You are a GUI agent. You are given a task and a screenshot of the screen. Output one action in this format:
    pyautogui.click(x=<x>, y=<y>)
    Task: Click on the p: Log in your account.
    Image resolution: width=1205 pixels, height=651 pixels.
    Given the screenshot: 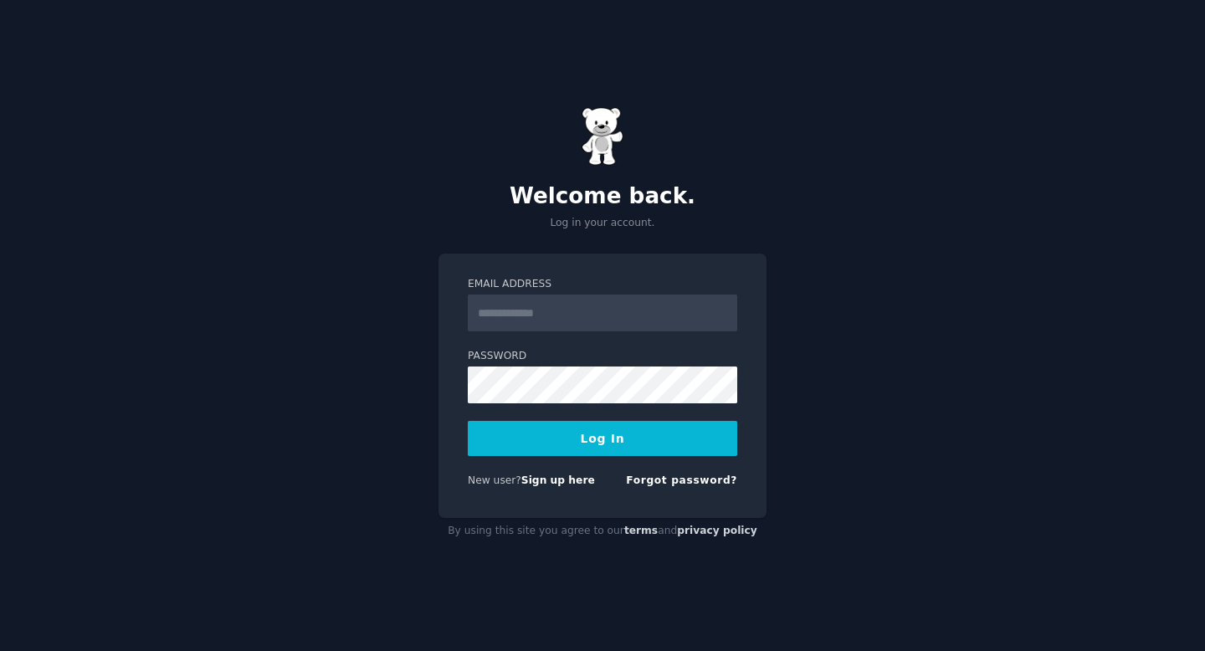 What is the action you would take?
    pyautogui.click(x=603, y=223)
    